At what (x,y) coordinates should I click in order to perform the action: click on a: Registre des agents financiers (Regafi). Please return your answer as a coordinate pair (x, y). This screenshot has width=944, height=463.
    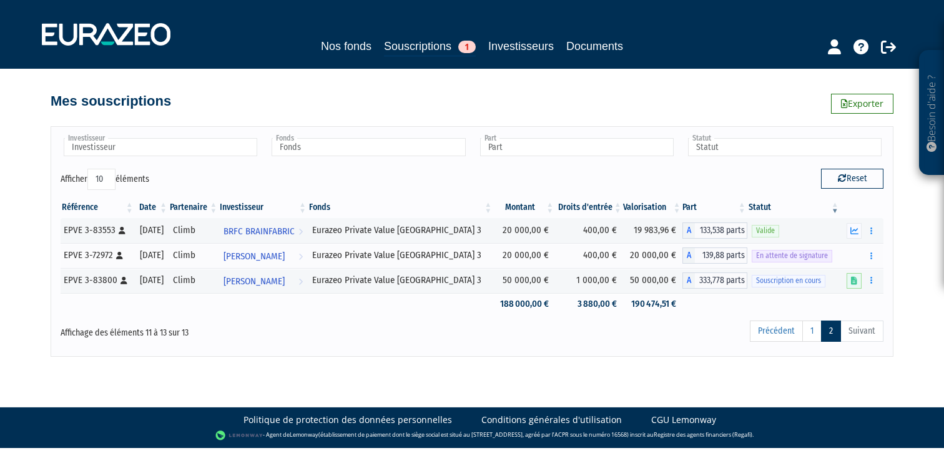
    Looking at the image, I should click on (703, 434).